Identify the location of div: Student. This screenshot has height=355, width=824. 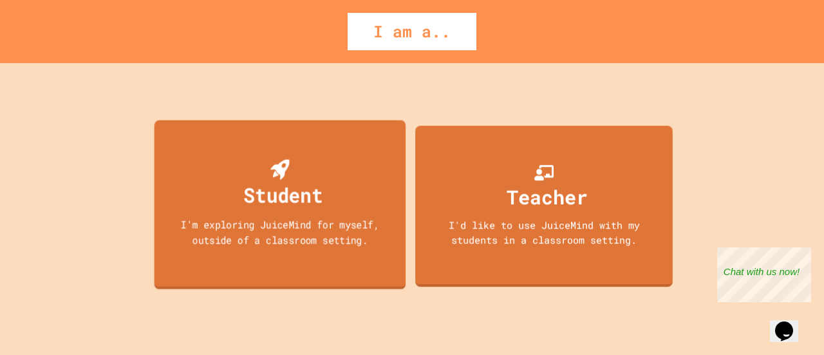
(283, 194).